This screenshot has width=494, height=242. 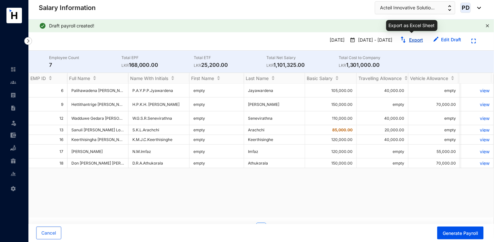 I want to click on button: right, so click(x=274, y=228).